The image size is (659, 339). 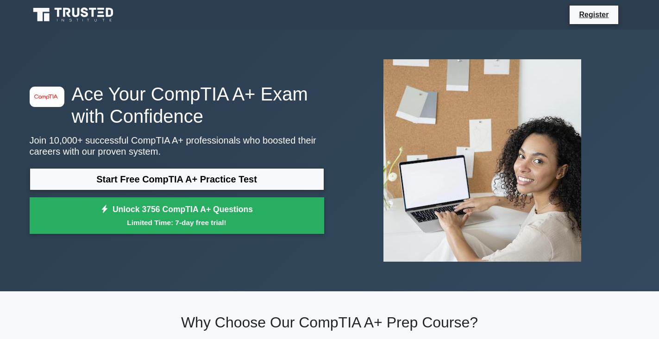 What do you see at coordinates (177, 216) in the screenshot?
I see `a: Unlock 3756 CompTIA A+ QuestionsLimited Time: 7-day free trial!` at bounding box center [177, 216].